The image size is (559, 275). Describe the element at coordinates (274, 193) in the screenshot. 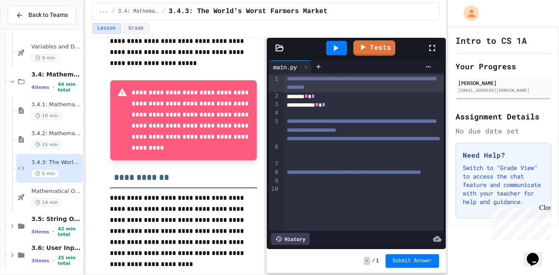

I see `div: 10` at that location.